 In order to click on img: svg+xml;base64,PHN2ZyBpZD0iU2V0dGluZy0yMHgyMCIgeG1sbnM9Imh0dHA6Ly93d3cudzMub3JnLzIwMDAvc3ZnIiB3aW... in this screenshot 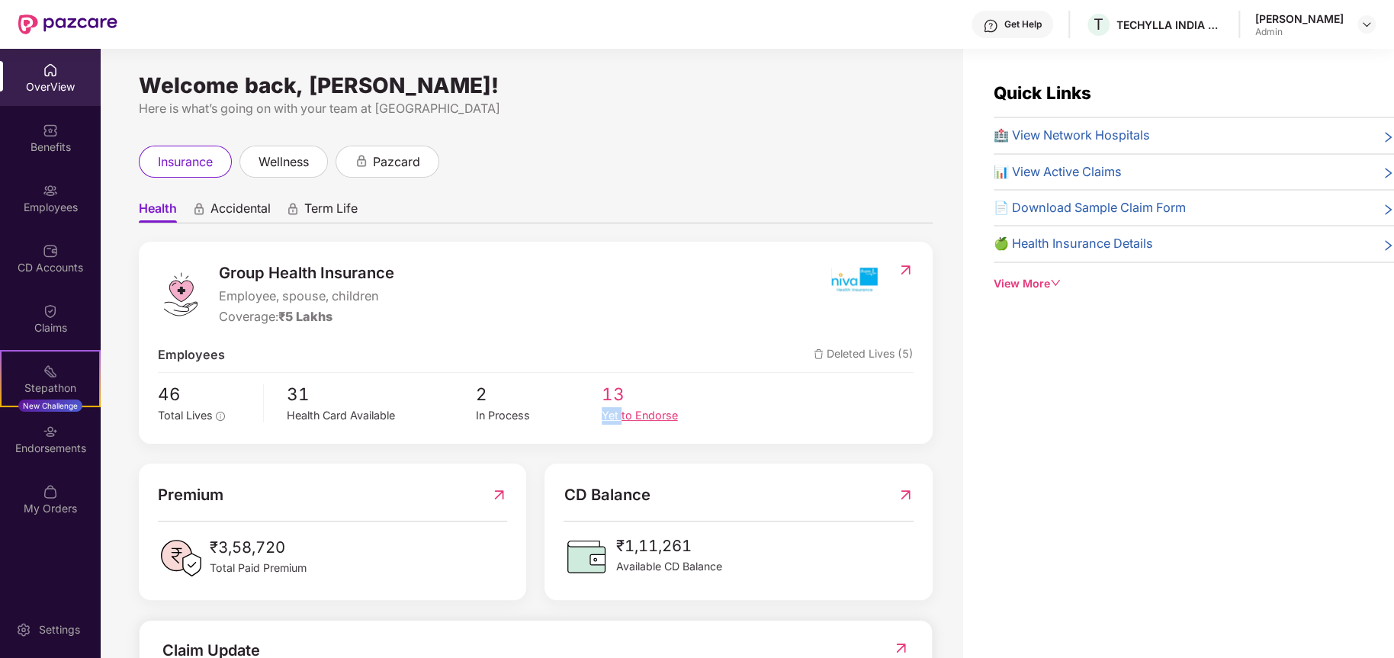, I will do `click(24, 630)`.